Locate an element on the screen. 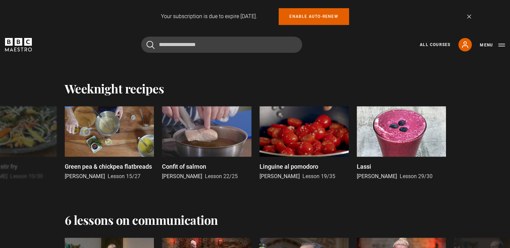 The height and width of the screenshot is (248, 510). span: Lesson 10/30 is located at coordinates (27, 176).